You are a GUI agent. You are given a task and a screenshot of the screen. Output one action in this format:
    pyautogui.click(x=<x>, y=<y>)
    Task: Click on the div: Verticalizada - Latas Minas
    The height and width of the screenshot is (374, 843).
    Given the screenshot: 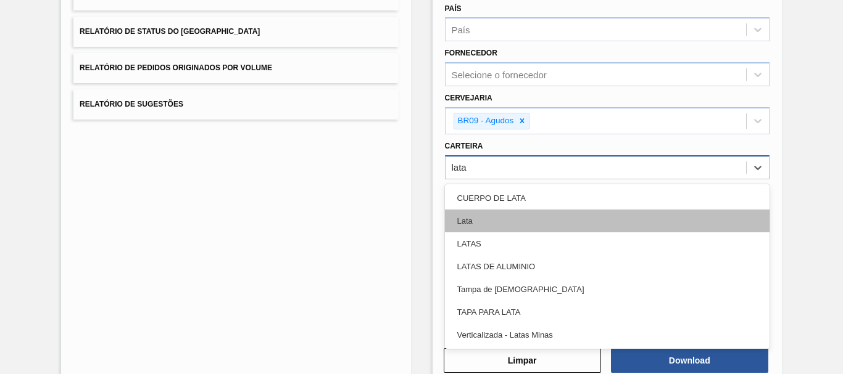 What is the action you would take?
    pyautogui.click(x=607, y=335)
    